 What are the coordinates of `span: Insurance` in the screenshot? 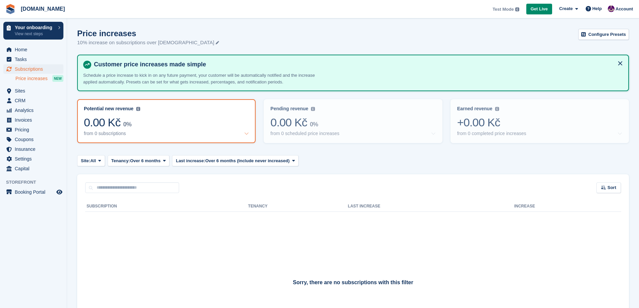 It's located at (35, 149).